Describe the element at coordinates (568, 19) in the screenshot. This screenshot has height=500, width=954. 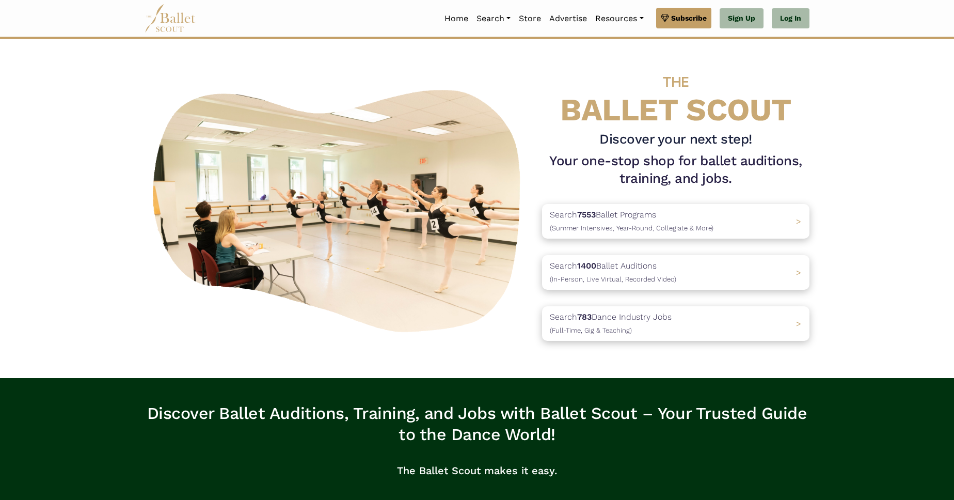
I see `a: Advertise` at that location.